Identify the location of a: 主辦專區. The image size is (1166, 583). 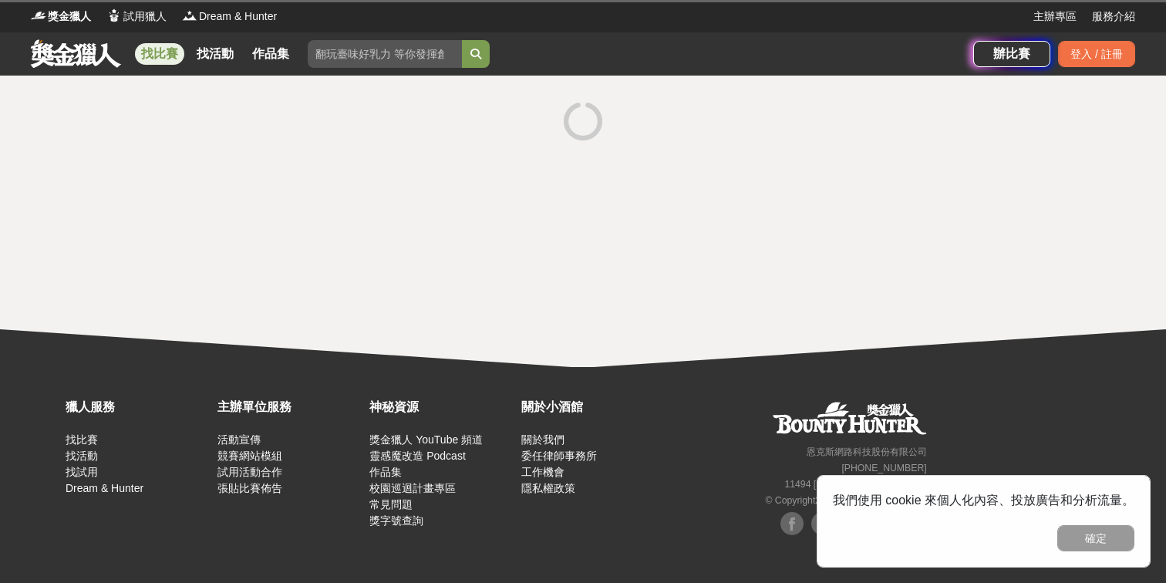
(1055, 16).